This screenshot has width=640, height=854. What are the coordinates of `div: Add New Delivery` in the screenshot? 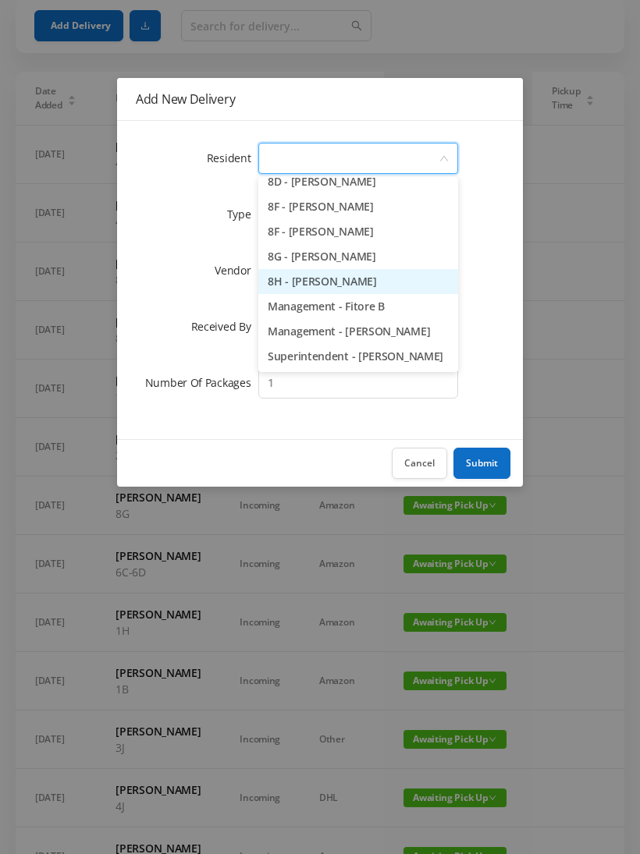 It's located at (320, 99).